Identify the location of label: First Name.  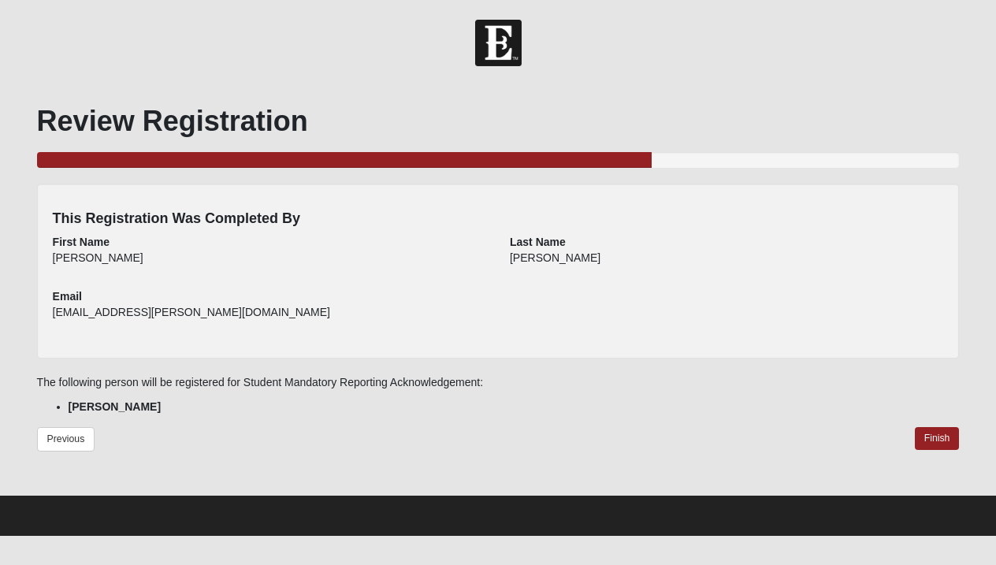
(81, 242).